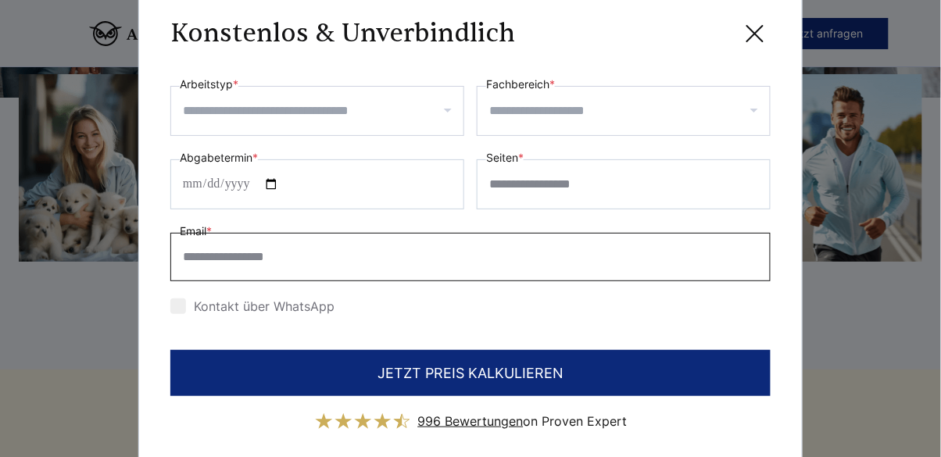 The image size is (941, 457). I want to click on h3: Konstenlos & Unverbindlich, so click(342, 34).